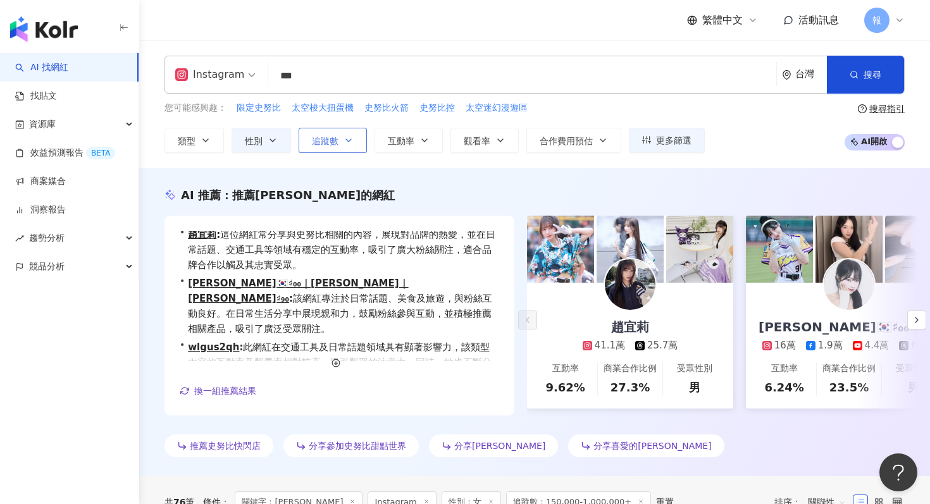  Describe the element at coordinates (187, 141) in the screenshot. I see `span: 類型` at that location.